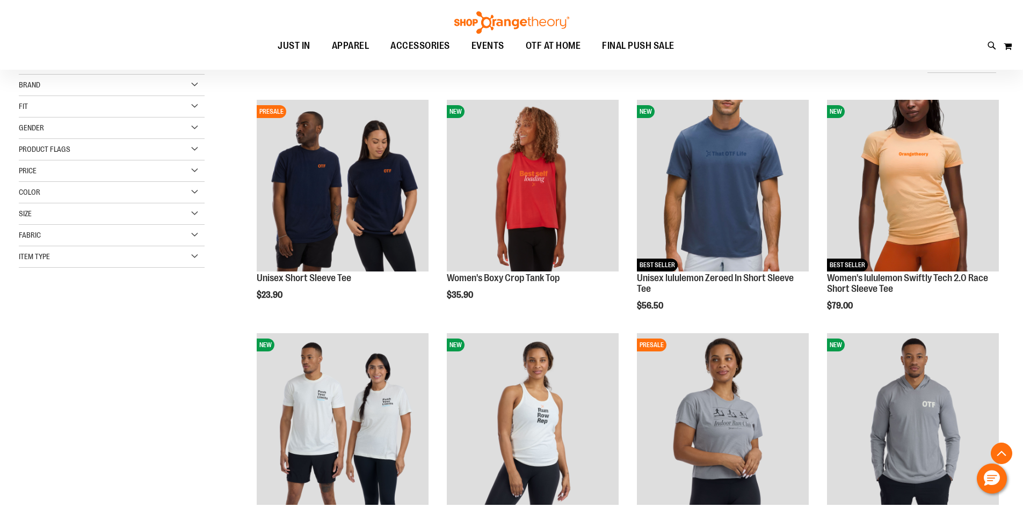 The image size is (1023, 507). What do you see at coordinates (638, 46) in the screenshot?
I see `a: FINAL PUSH SALE` at bounding box center [638, 46].